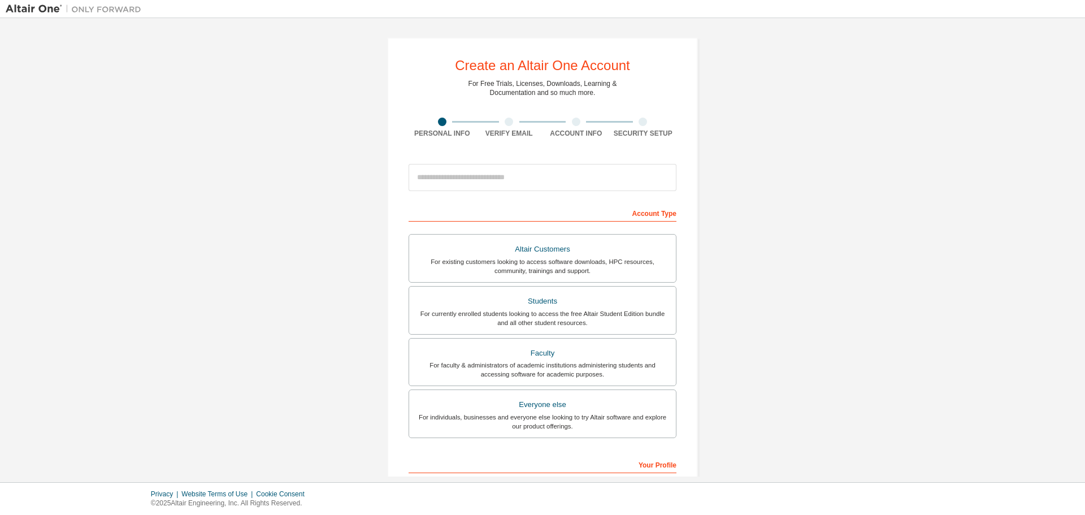 Image resolution: width=1085 pixels, height=515 pixels. What do you see at coordinates (543, 370) in the screenshot?
I see `div: For faculty & administrators of academic institutions administering students and accessing softwa...` at bounding box center [543, 370].